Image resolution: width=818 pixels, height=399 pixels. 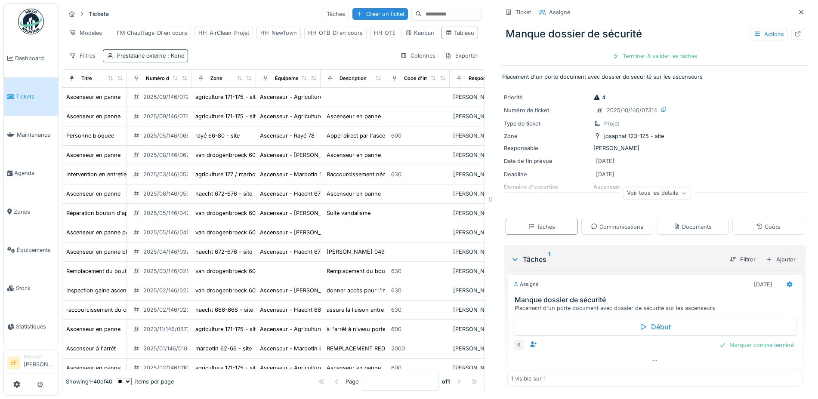 What do you see at coordinates (547, 174) in the screenshot?
I see `div: Deadline` at bounding box center [547, 174].